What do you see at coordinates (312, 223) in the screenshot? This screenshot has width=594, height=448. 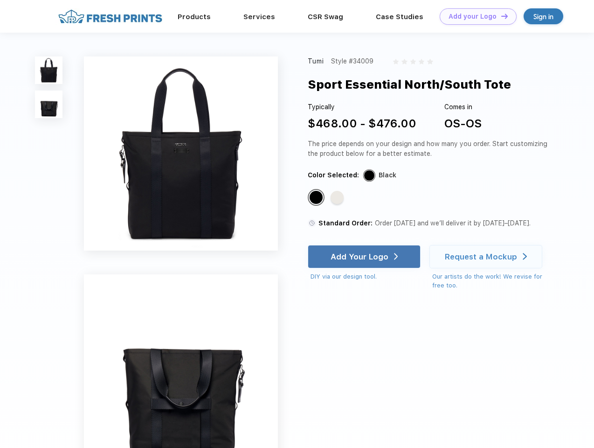 I see `img: standard order` at bounding box center [312, 223].